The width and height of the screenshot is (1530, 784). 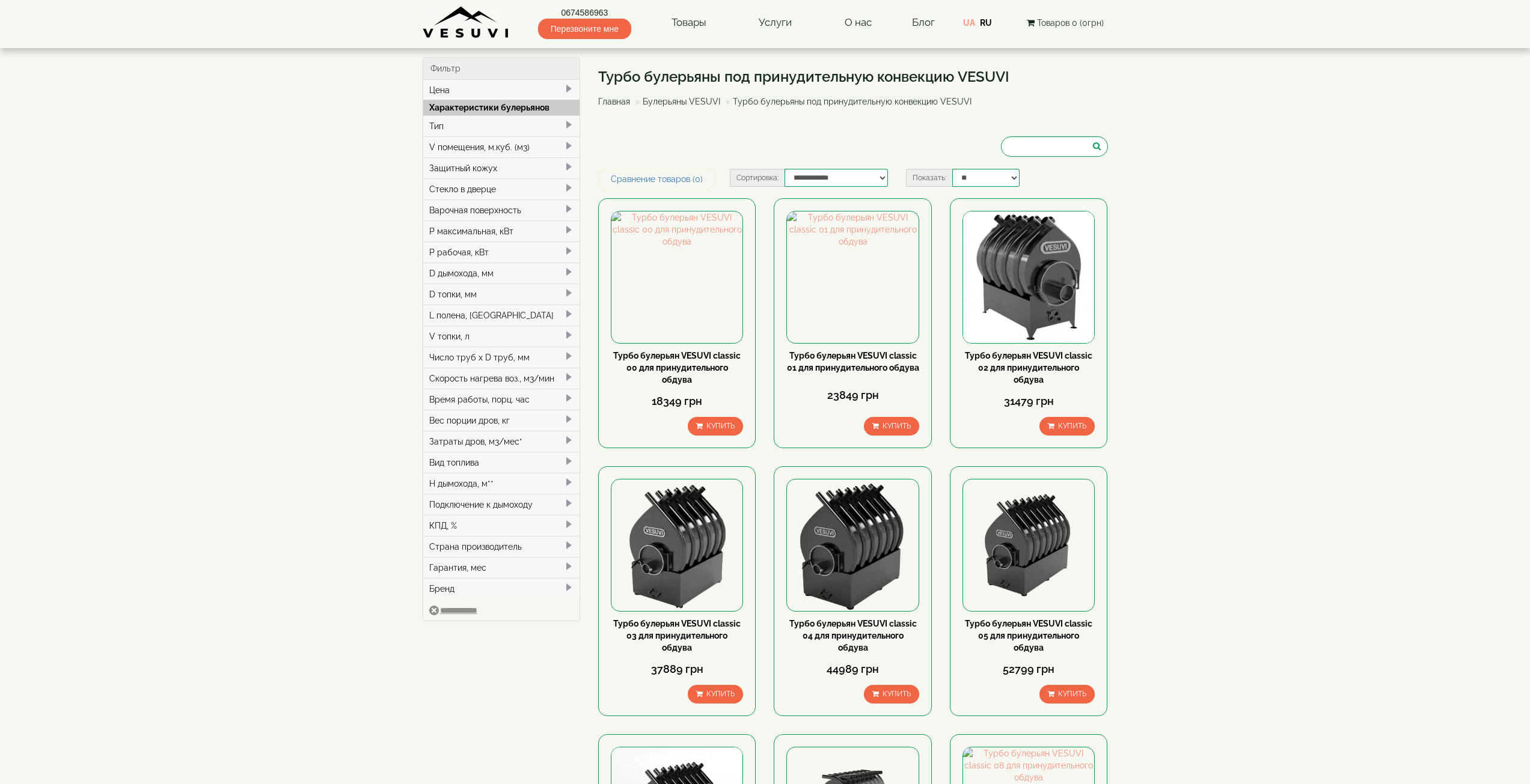 What do you see at coordinates (501, 189) in the screenshot?
I see `div: Стекло в дверце` at bounding box center [501, 189].